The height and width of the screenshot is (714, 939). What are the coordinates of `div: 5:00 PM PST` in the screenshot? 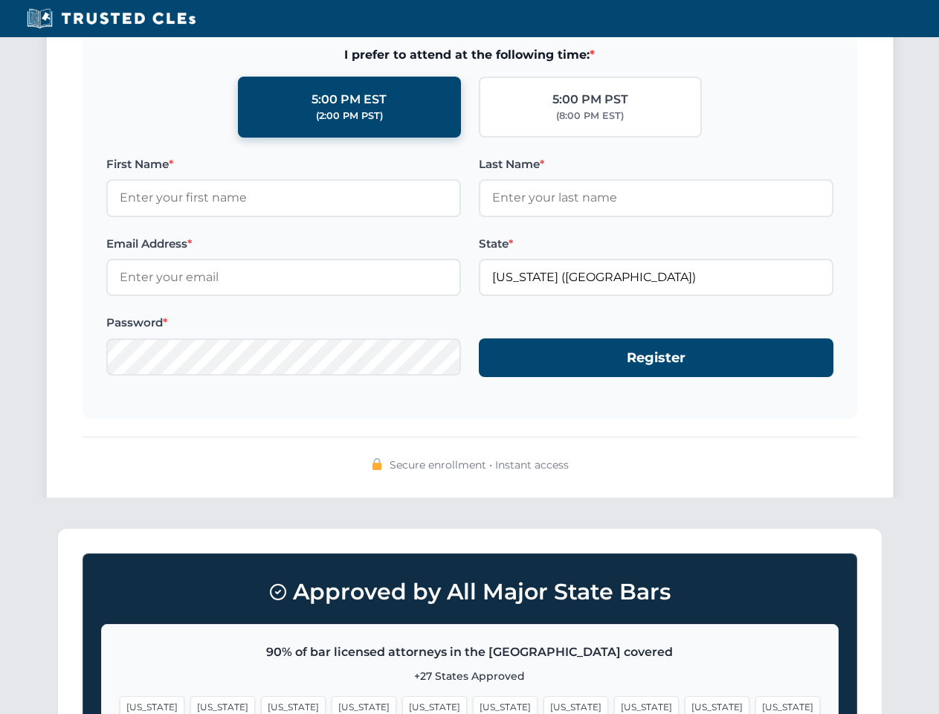 It's located at (590, 100).